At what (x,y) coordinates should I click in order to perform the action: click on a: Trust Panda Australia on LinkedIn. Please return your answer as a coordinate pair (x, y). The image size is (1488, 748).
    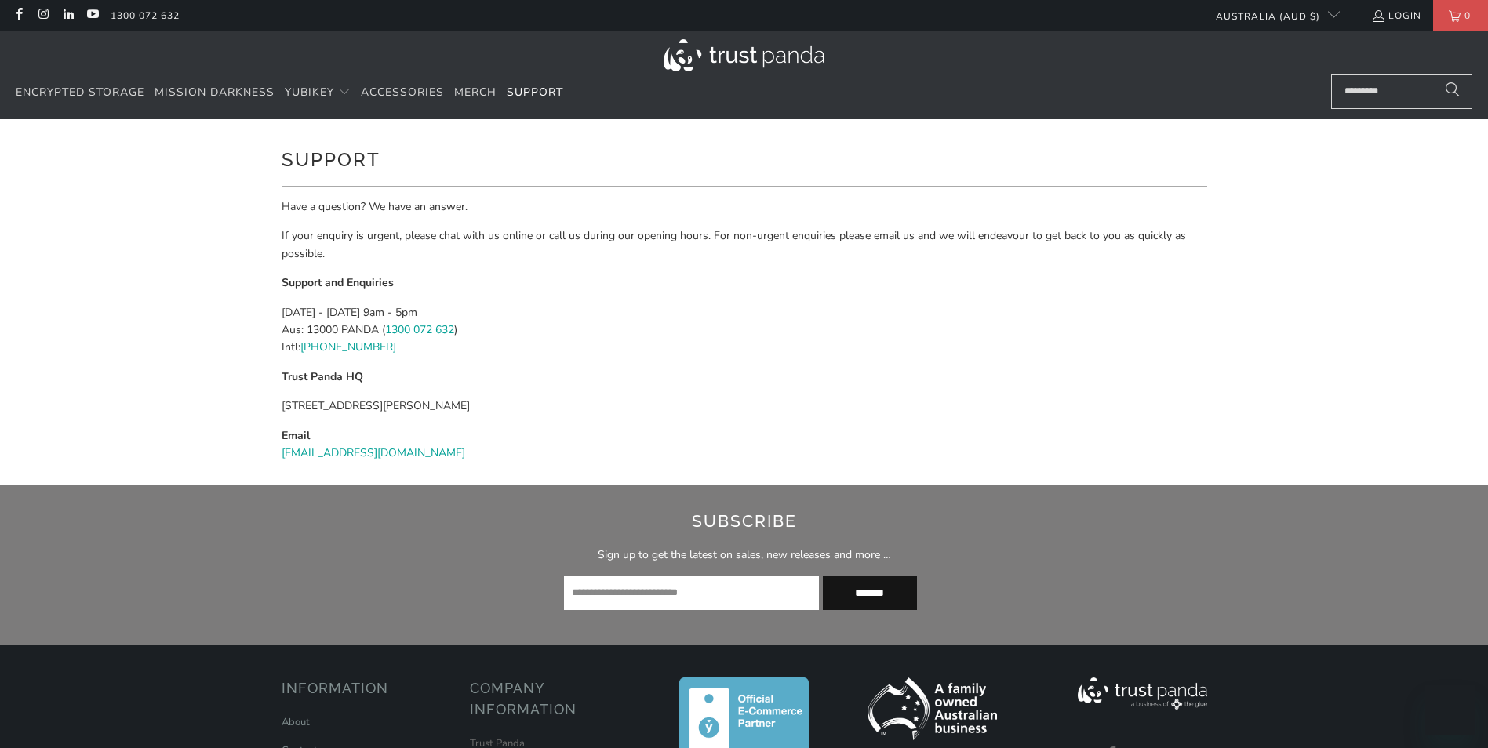
    Looking at the image, I should click on (67, 16).